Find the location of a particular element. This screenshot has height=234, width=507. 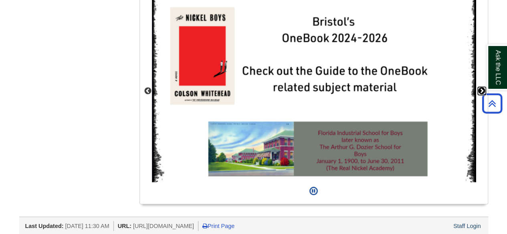

span: URL: is located at coordinates (125, 226).